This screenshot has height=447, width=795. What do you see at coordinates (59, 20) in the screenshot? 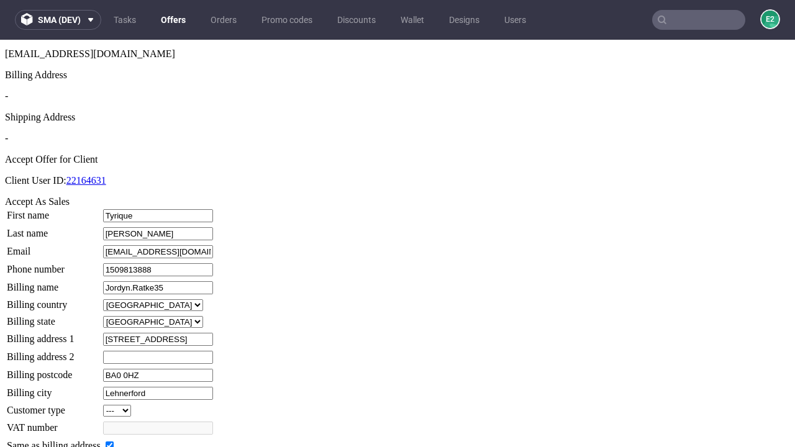
I see `span: sma (dev)` at bounding box center [59, 20].